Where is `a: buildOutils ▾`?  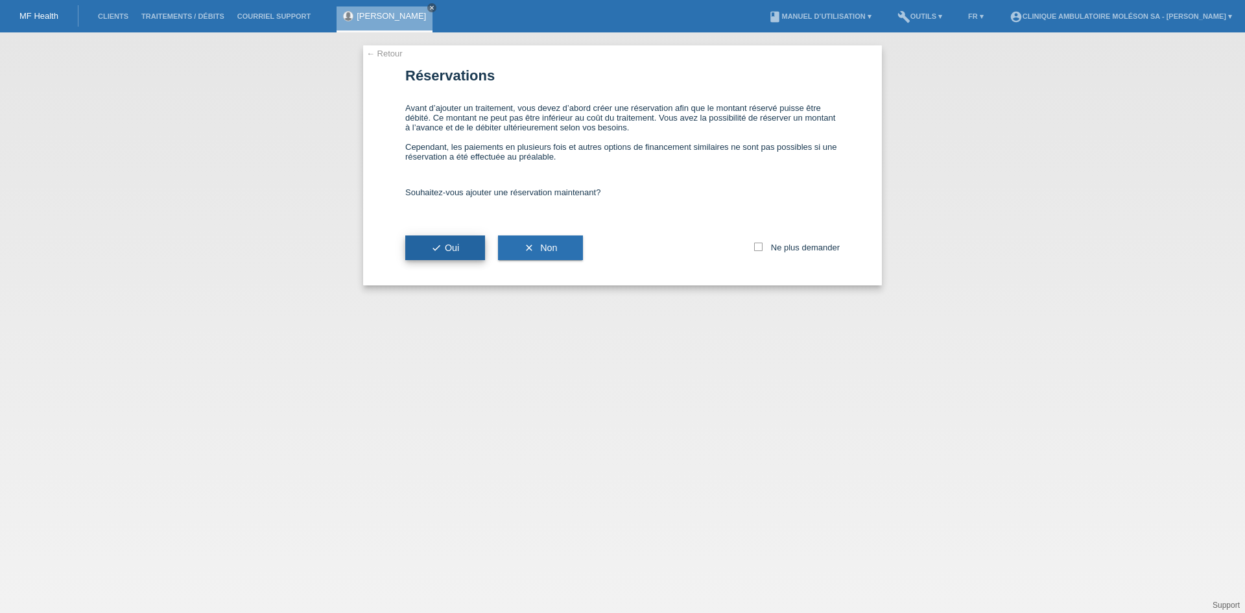
a: buildOutils ▾ is located at coordinates (919, 16).